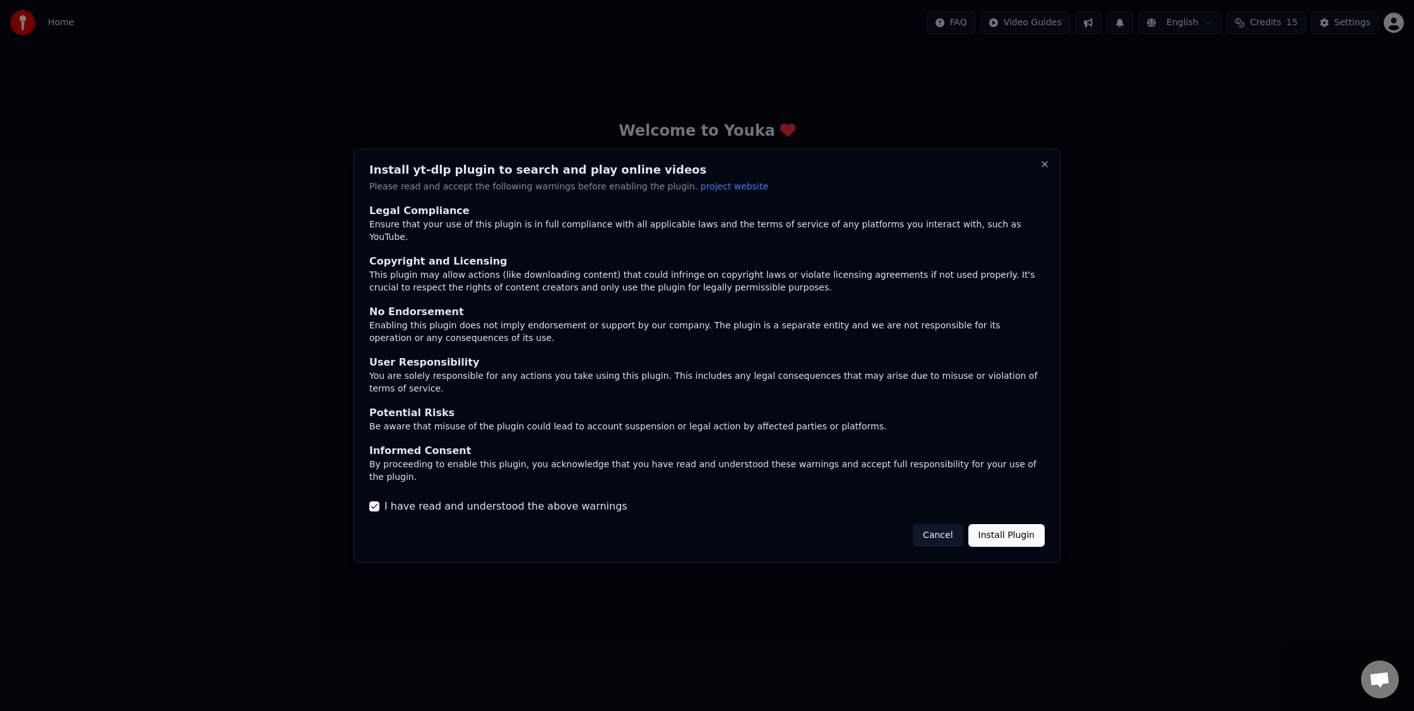 This screenshot has height=711, width=1414. I want to click on div: Copyright and Licensing, so click(707, 261).